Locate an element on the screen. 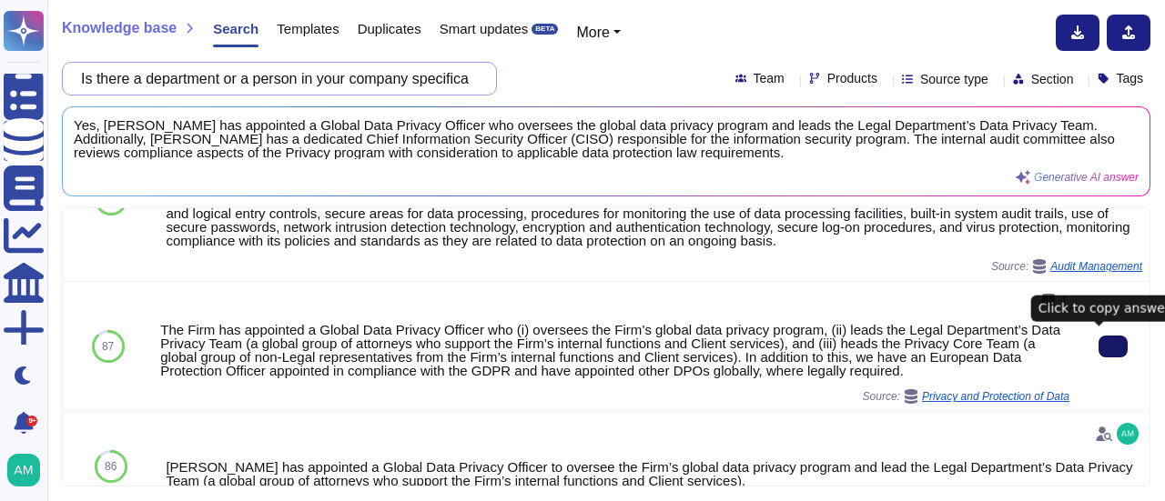  span: Products is located at coordinates (852, 78).